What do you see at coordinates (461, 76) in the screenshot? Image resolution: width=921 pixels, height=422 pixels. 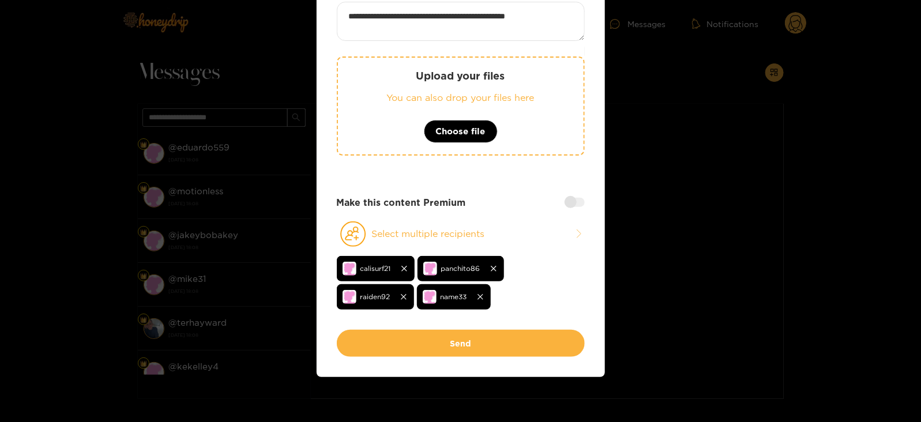 I see `p: Upload your files` at bounding box center [461, 76].